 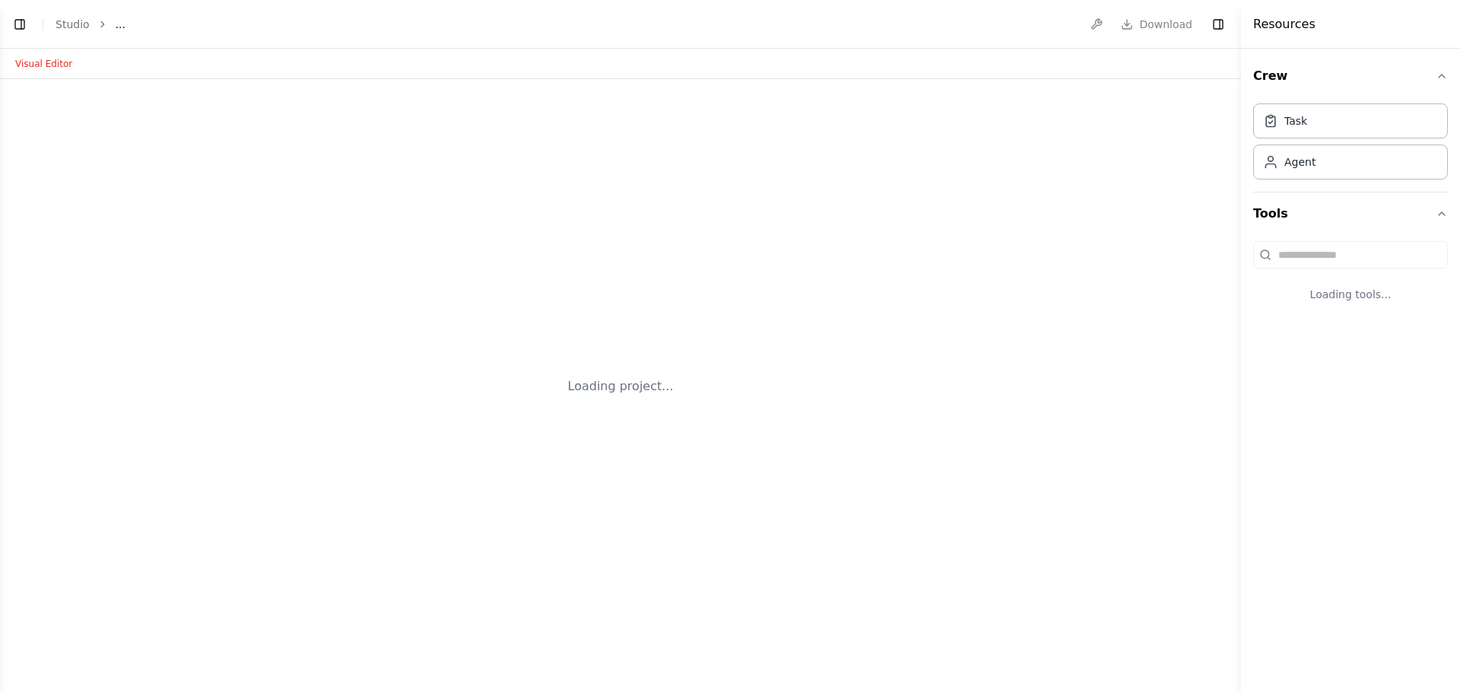 What do you see at coordinates (1351, 281) in the screenshot?
I see `div: Tools` at bounding box center [1351, 281].